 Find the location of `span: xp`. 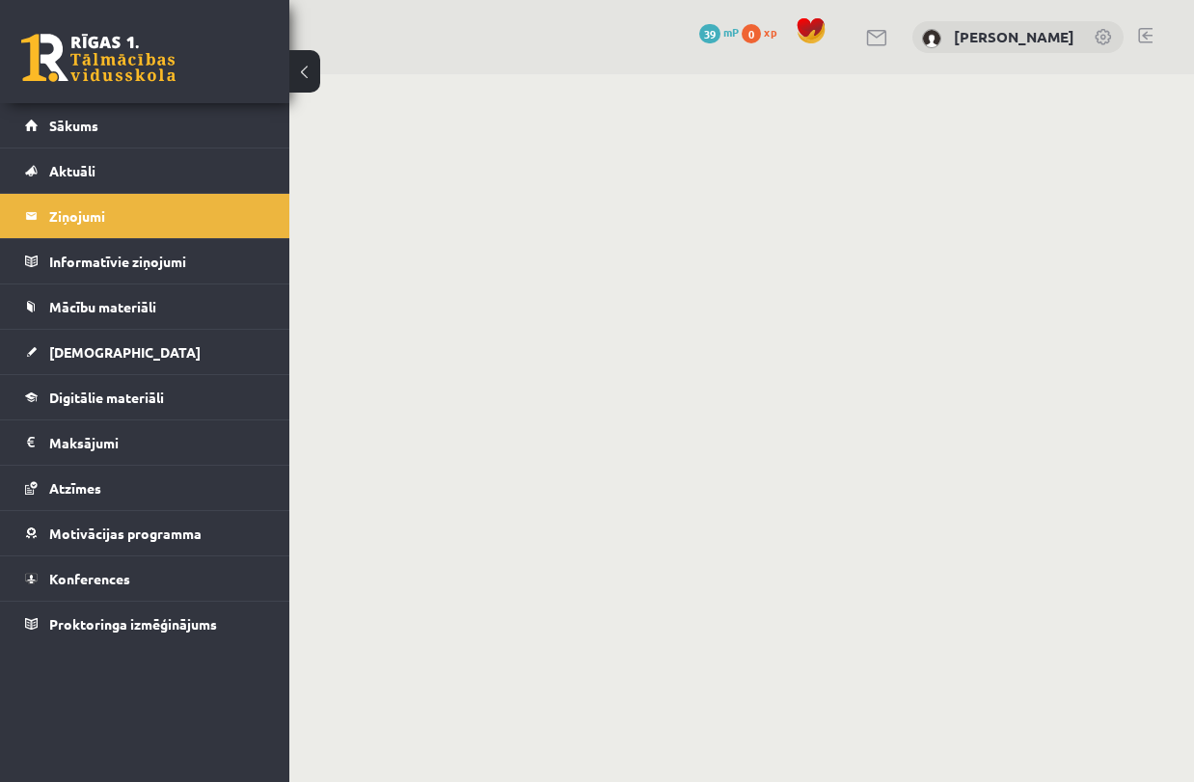

span: xp is located at coordinates (770, 32).